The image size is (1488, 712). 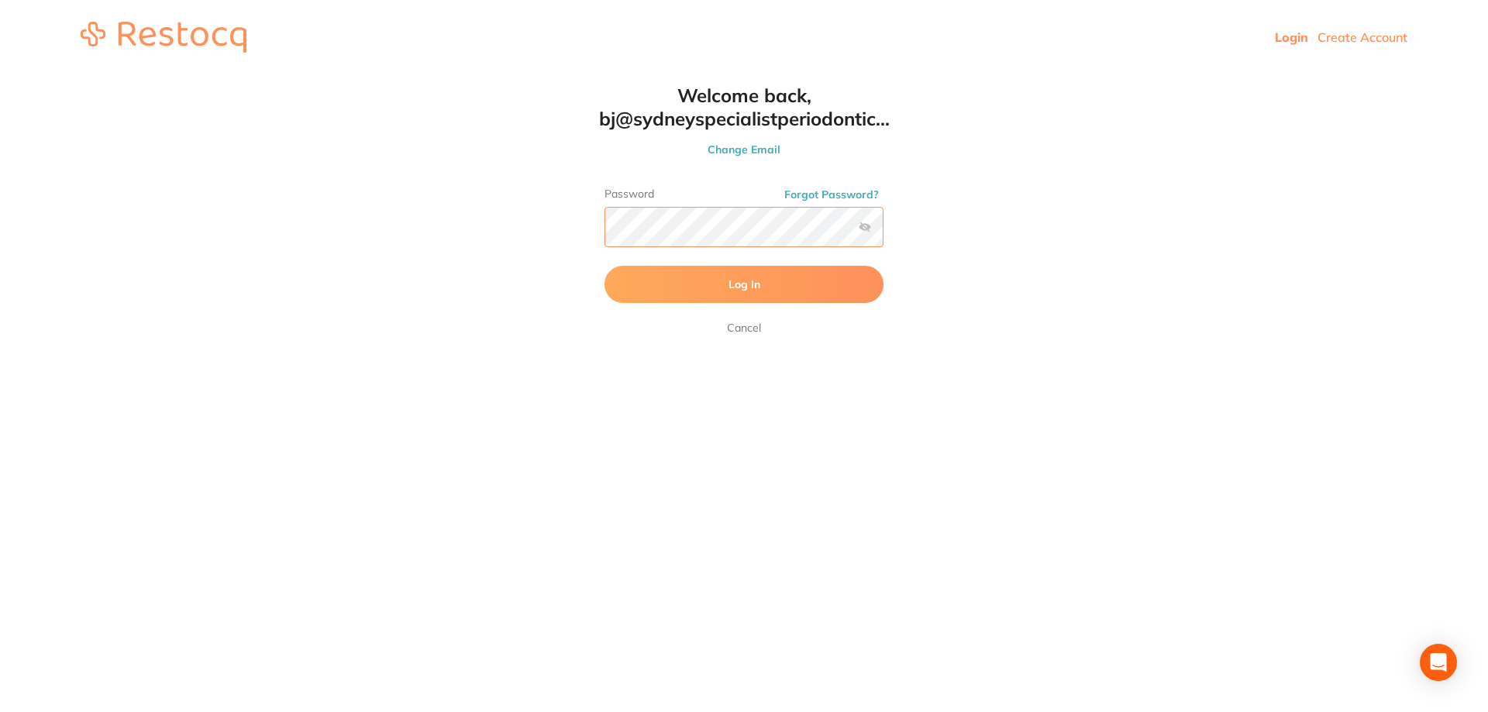 What do you see at coordinates (744, 150) in the screenshot?
I see `button: Change Email` at bounding box center [744, 150].